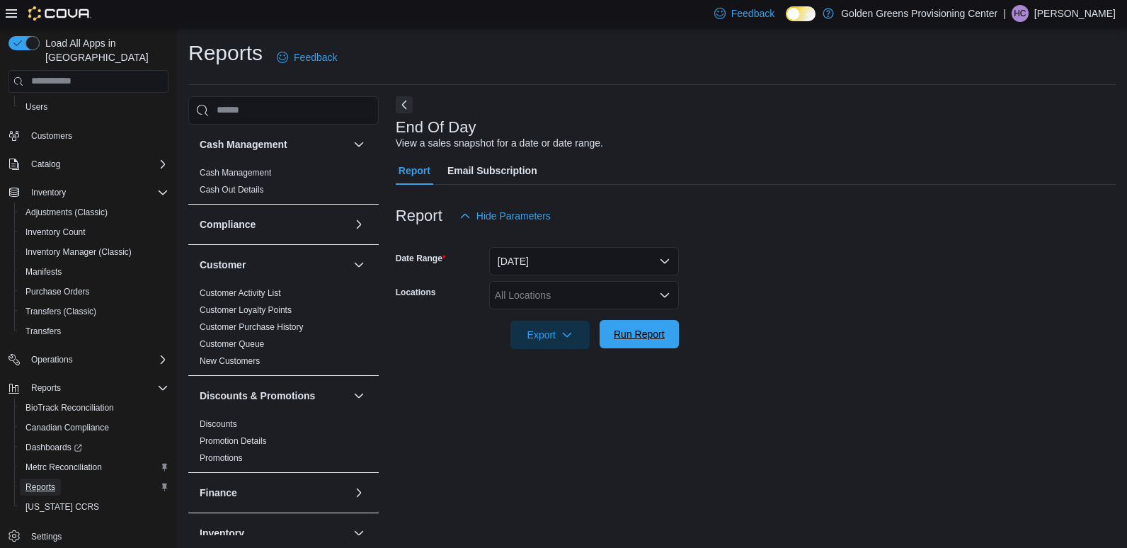 This screenshot has width=1127, height=548. Describe the element at coordinates (46, 537) in the screenshot. I see `a: Settings` at that location.